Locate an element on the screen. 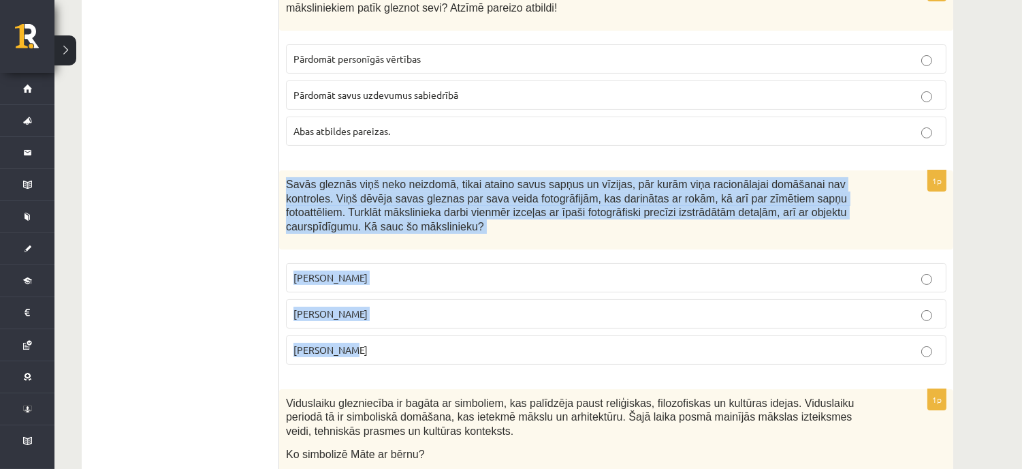 Image resolution: width=1022 pixels, height=469 pixels. span: Abas atbildes pareizas. is located at coordinates (342, 131).